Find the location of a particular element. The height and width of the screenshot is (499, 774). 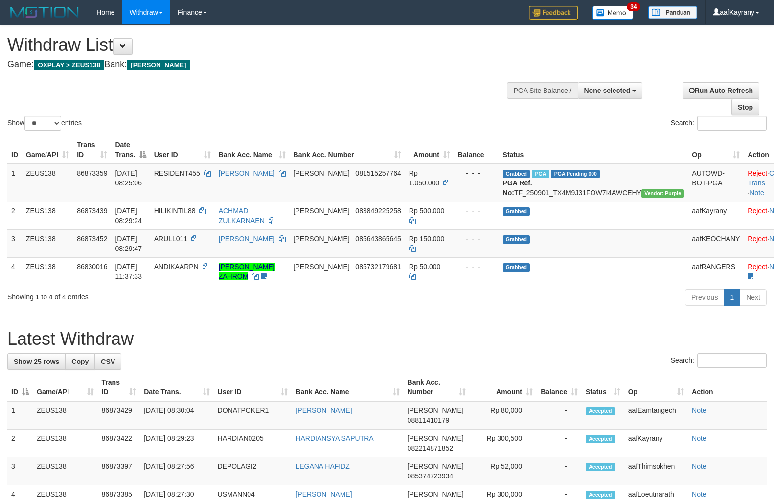

th: ID: activate to sort column descending is located at coordinates (20, 387).